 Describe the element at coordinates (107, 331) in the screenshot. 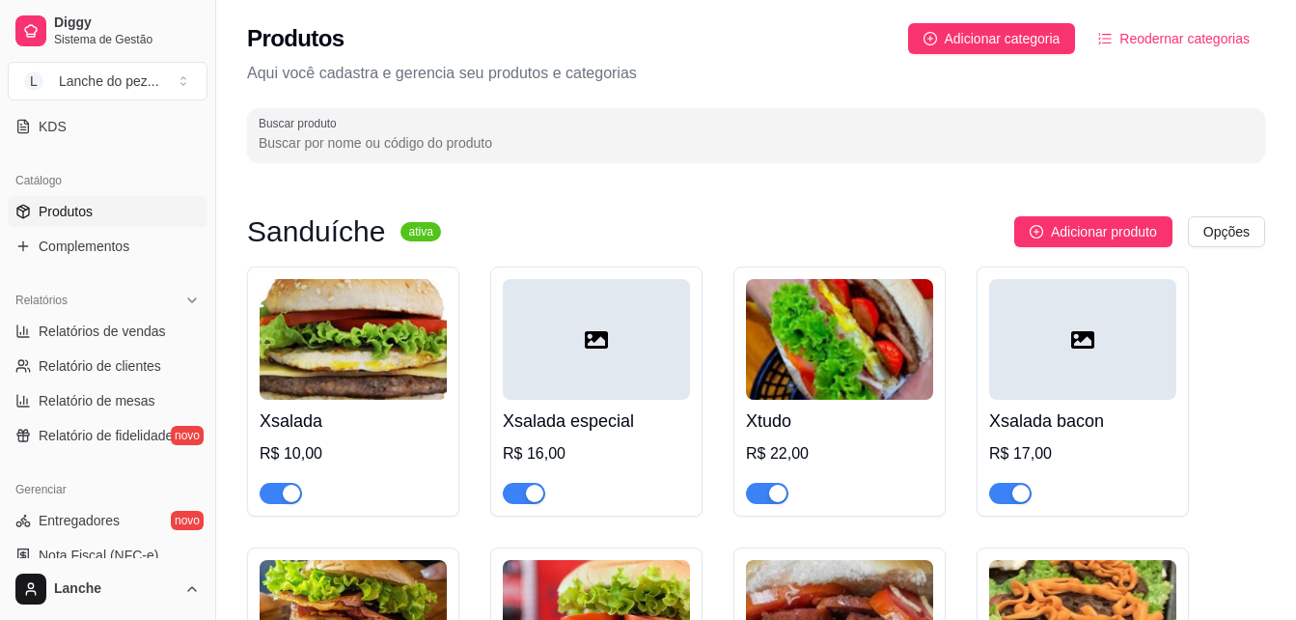

I see `a: Relatórios de vendas` at that location.